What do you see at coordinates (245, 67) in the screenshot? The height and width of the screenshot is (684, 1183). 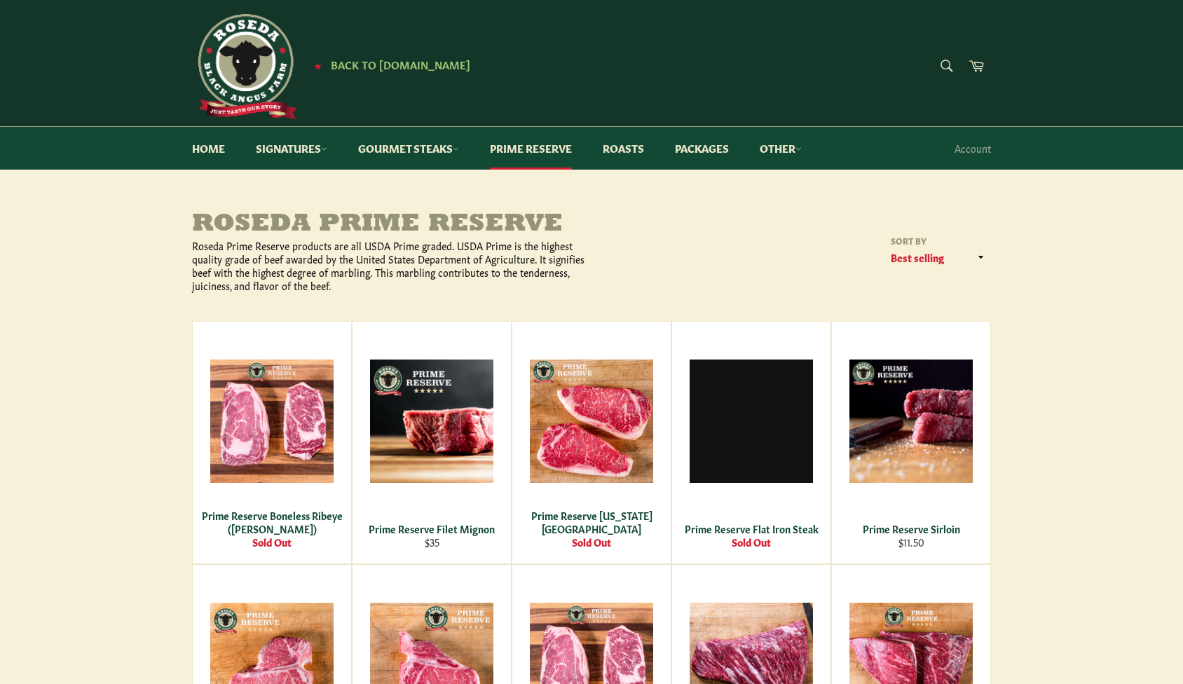 I see `img: Roseda Beef` at bounding box center [245, 67].